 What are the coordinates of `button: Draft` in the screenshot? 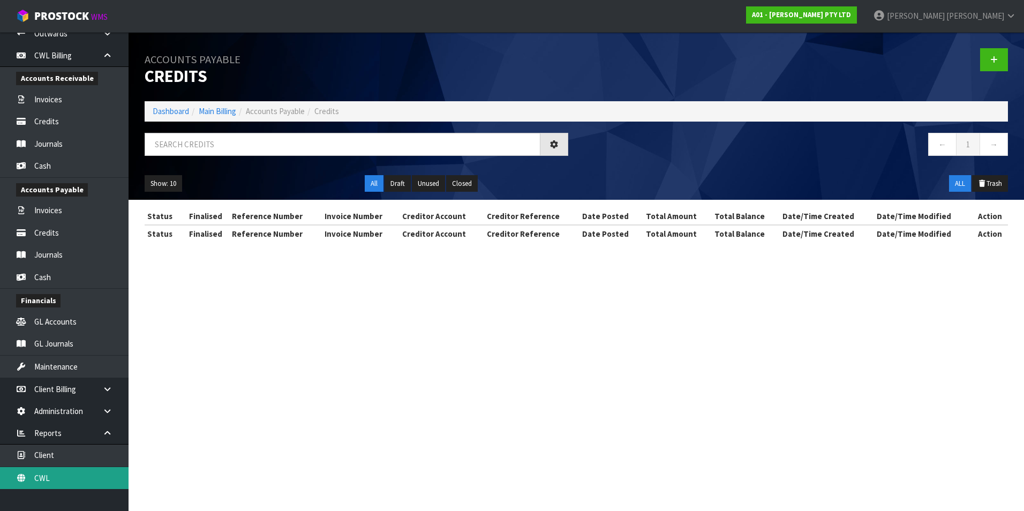 It's located at (397, 184).